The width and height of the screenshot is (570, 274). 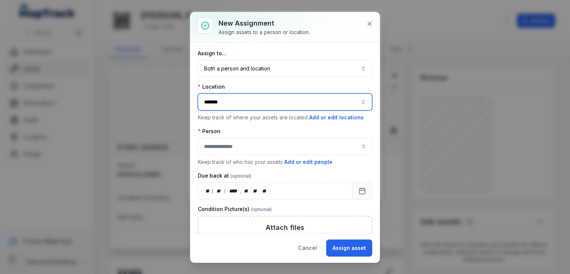 What do you see at coordinates (285, 147) in the screenshot?
I see `input: assignment-add:person-label` at bounding box center [285, 147].